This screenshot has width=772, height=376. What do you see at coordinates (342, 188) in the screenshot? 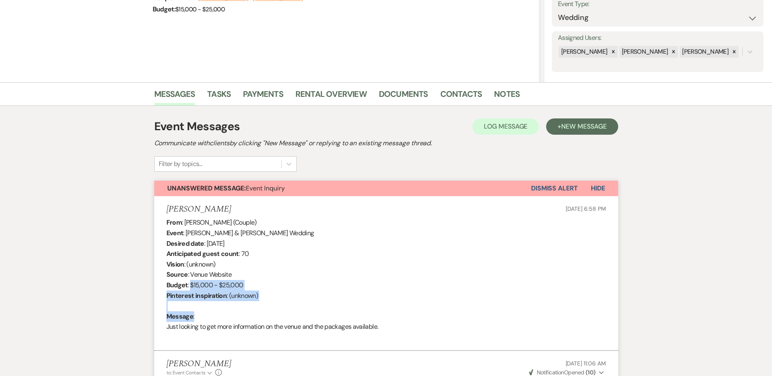
I see `button: Unanswered Message:Event Inquiry` at bounding box center [342, 188].